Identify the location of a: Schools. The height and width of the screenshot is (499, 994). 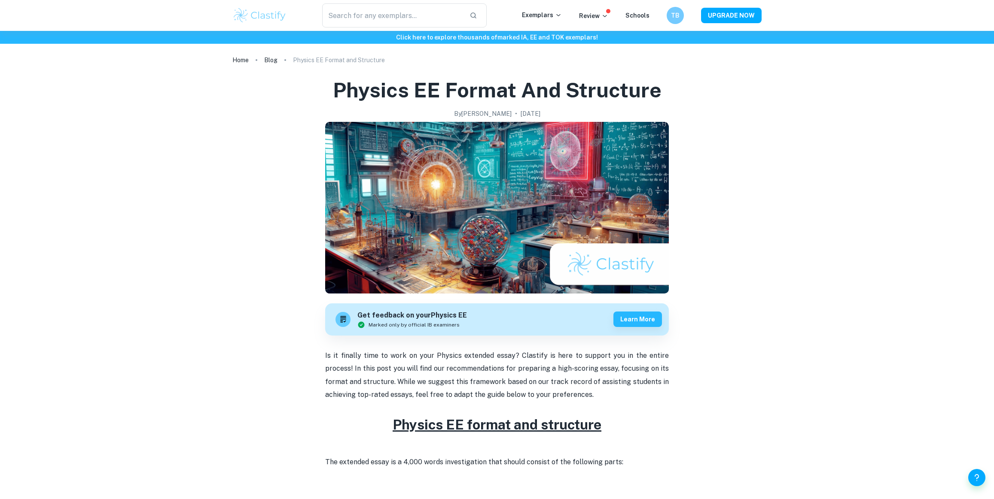
(637, 15).